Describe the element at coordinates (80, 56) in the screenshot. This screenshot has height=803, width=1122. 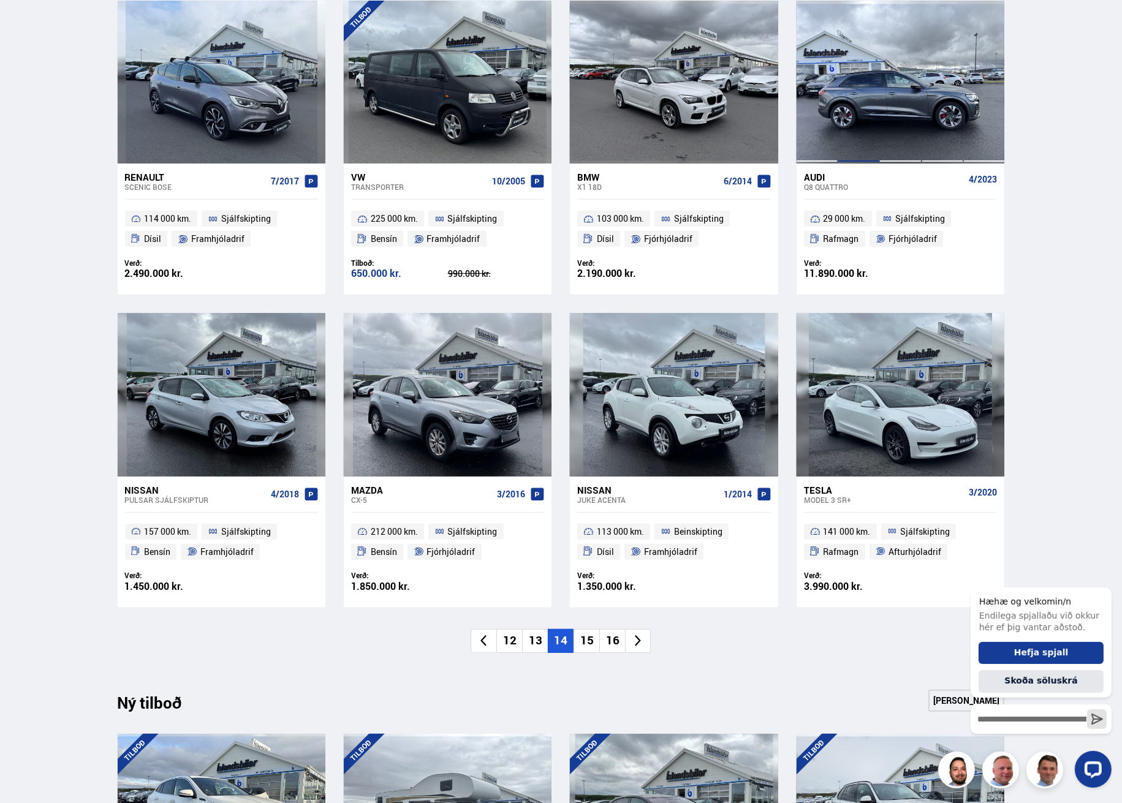
I see `p: Endilega spjallaðu við okkur hér ef þig vantar aðstoð.` at that location.